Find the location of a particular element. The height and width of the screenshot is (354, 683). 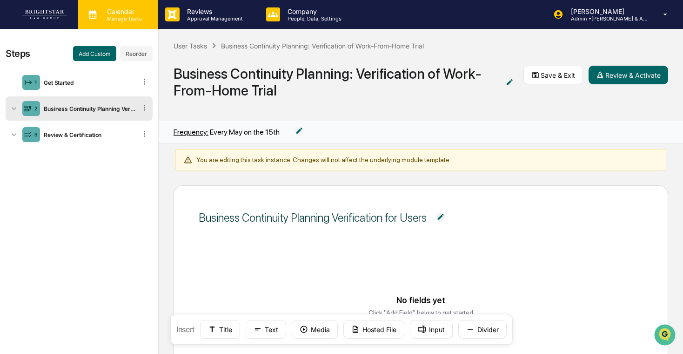

button: Divider is located at coordinates (483, 329).